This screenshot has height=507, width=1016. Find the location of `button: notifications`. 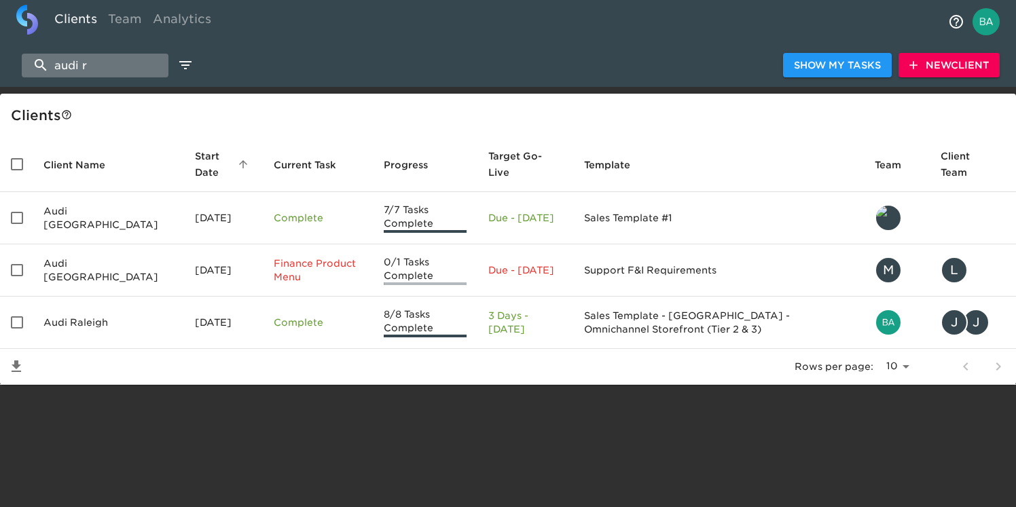

button: notifications is located at coordinates (956, 22).